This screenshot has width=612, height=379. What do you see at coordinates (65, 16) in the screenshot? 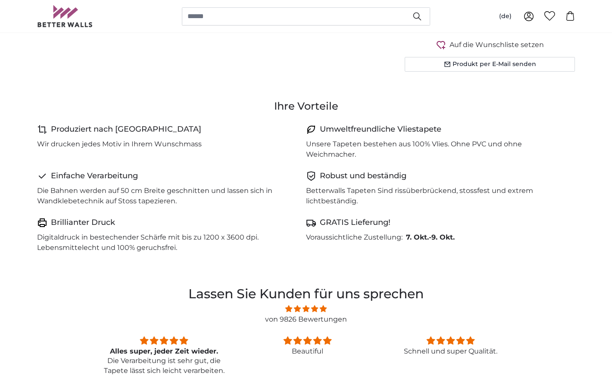
I see `img: Betterwalls` at bounding box center [65, 16].